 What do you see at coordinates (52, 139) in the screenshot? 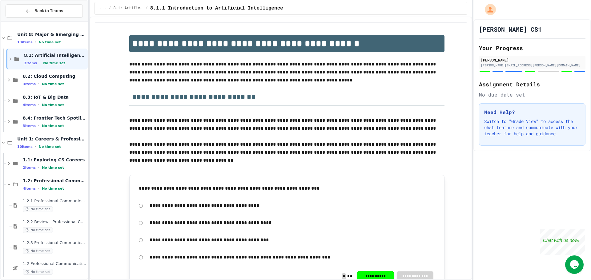
I see `span: Unit 1: Careers & Professionalism` at bounding box center [52, 139].